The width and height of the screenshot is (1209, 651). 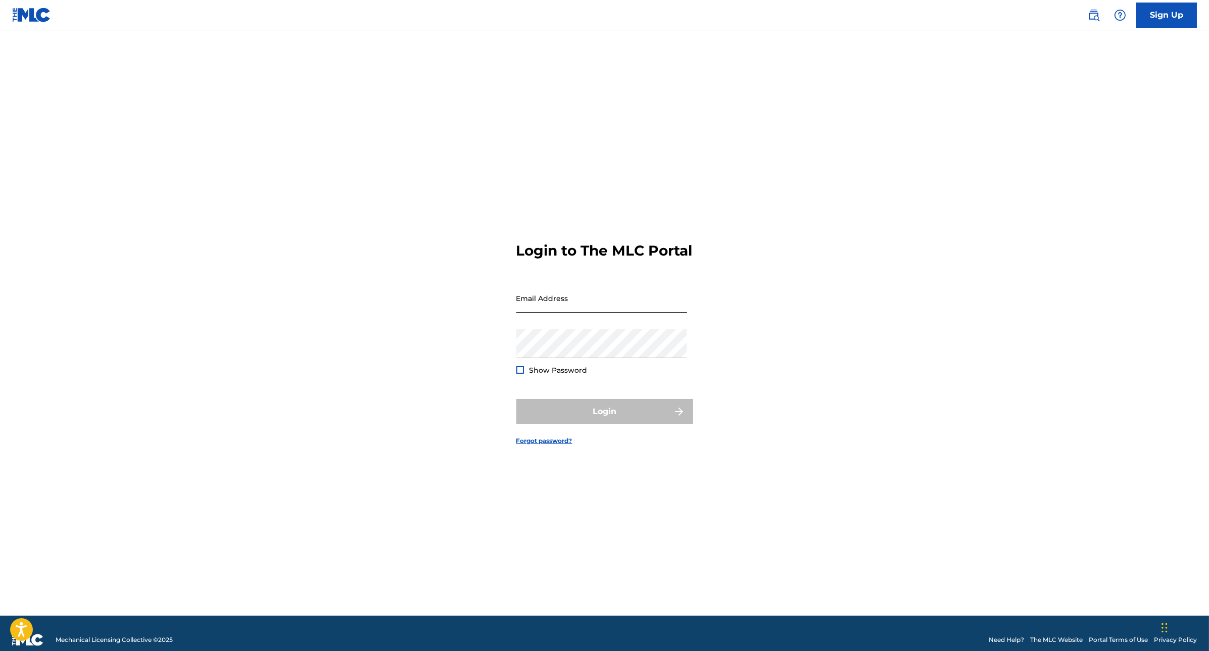 What do you see at coordinates (31, 15) in the screenshot?
I see `img: MLC Logo` at bounding box center [31, 15].